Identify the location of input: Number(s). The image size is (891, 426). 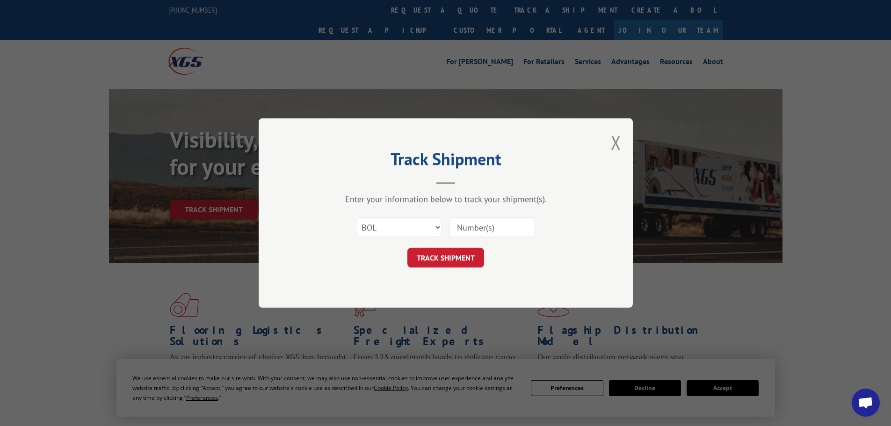
(492, 227).